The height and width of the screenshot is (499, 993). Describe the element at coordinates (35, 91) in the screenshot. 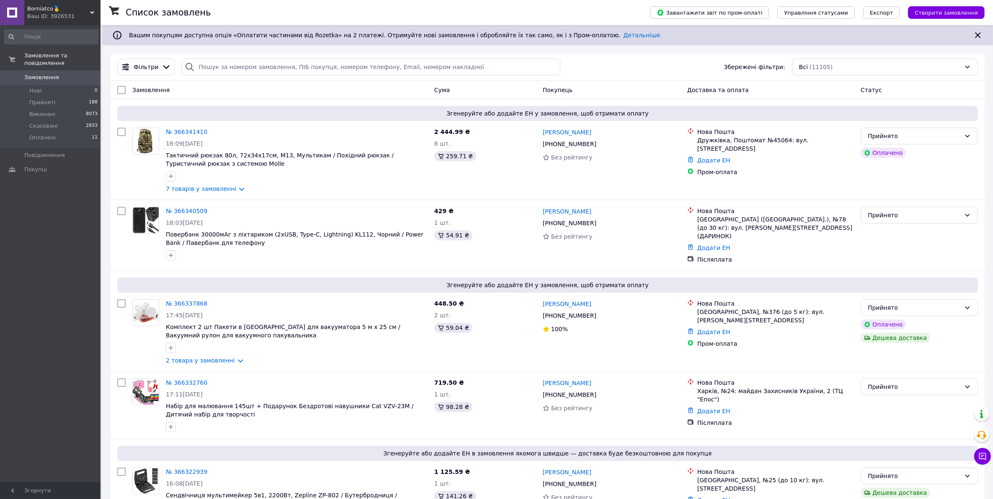

I see `span: Нові` at that location.